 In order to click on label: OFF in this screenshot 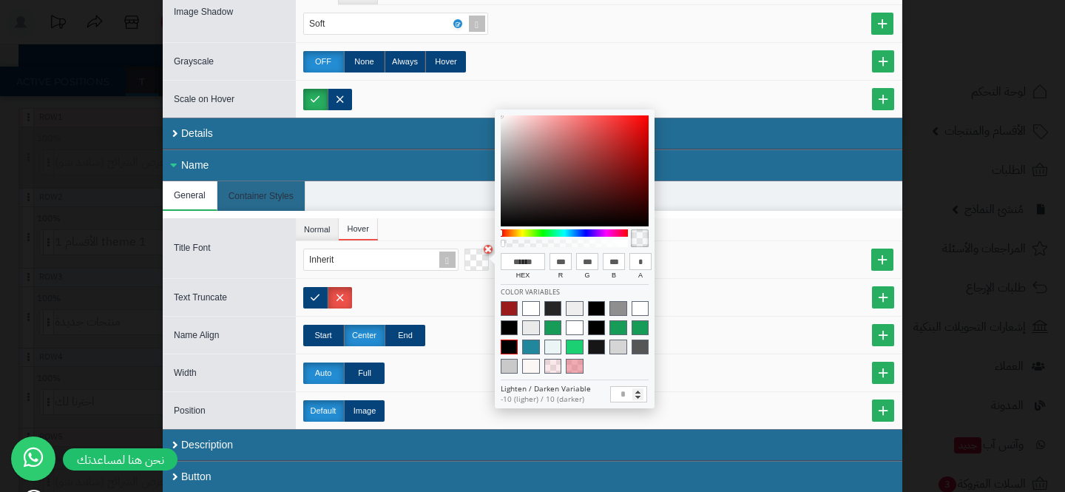, I will do `click(323, 61)`.